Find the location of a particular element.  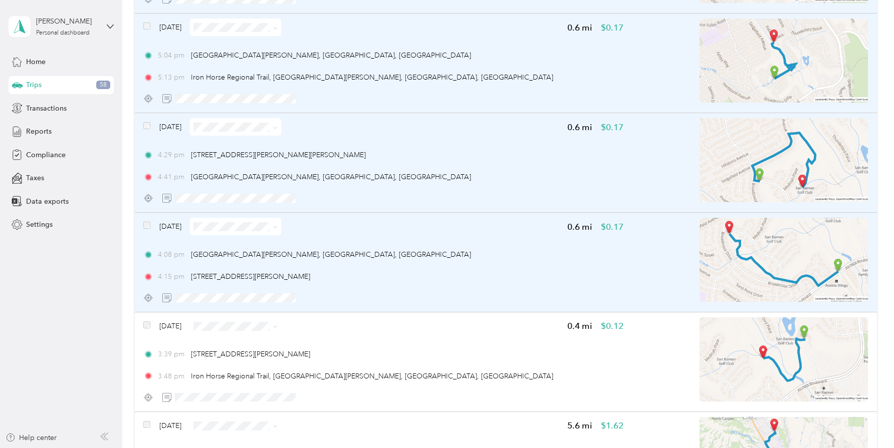

span: 5:13 pm is located at coordinates (172, 77).